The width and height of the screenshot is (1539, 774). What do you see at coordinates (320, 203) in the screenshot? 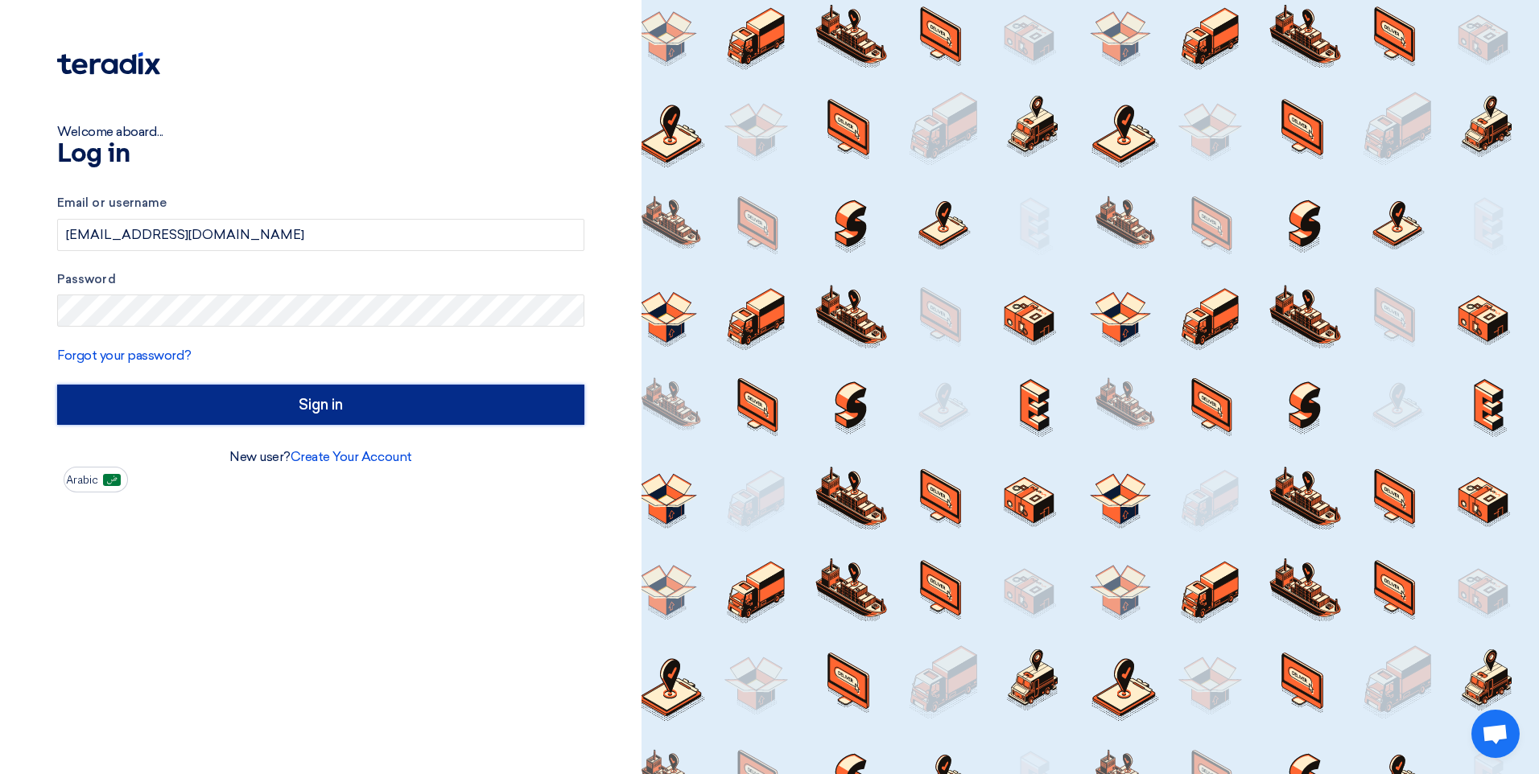
I see `label: Email or username` at bounding box center [320, 203].